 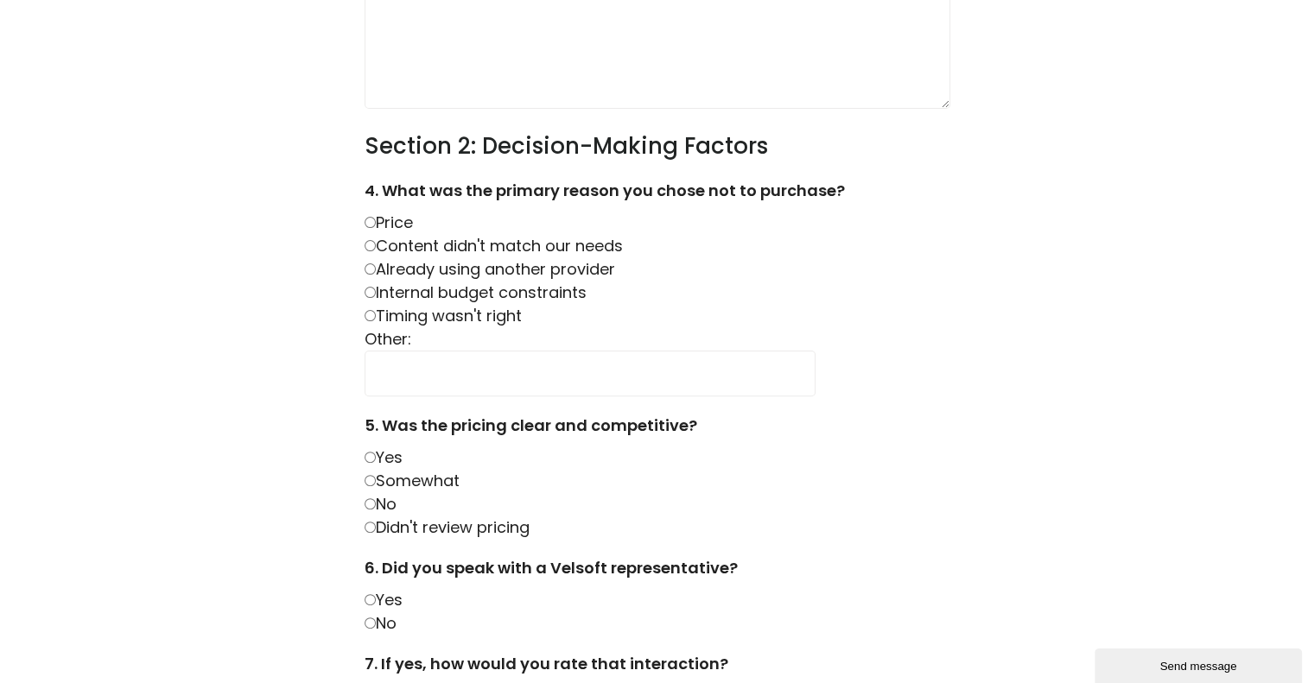 What do you see at coordinates (657, 147) in the screenshot?
I see `h3: Section 2: Decision-Making Factors` at bounding box center [657, 147].